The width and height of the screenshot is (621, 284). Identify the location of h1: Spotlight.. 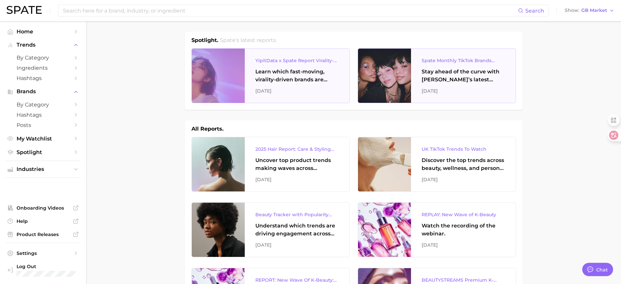
(205, 40).